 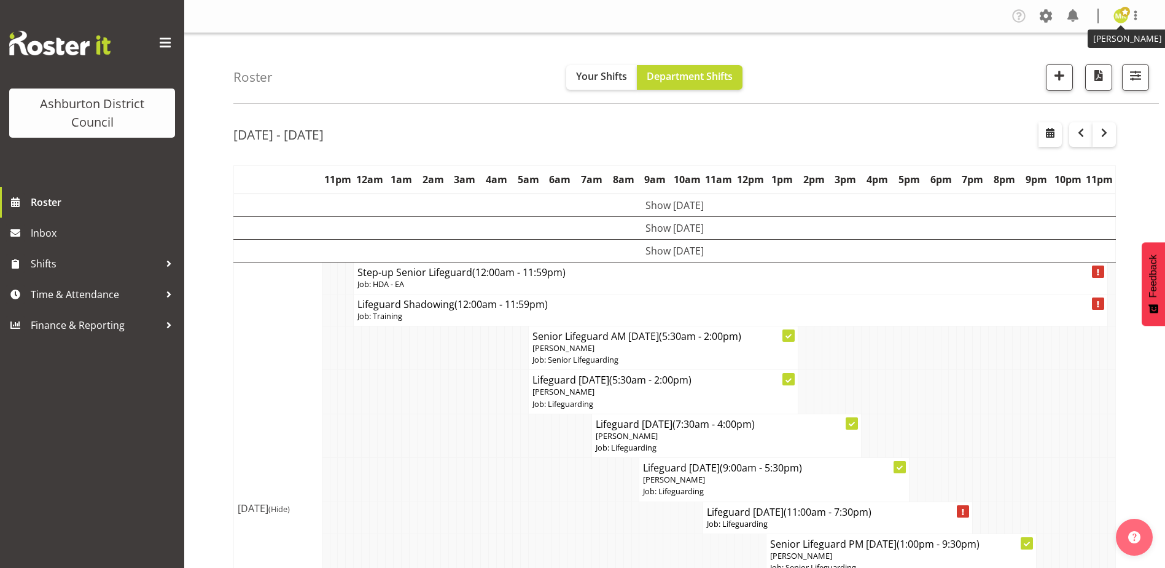 I want to click on span: (11:00am - 7:30pm), so click(x=827, y=512).